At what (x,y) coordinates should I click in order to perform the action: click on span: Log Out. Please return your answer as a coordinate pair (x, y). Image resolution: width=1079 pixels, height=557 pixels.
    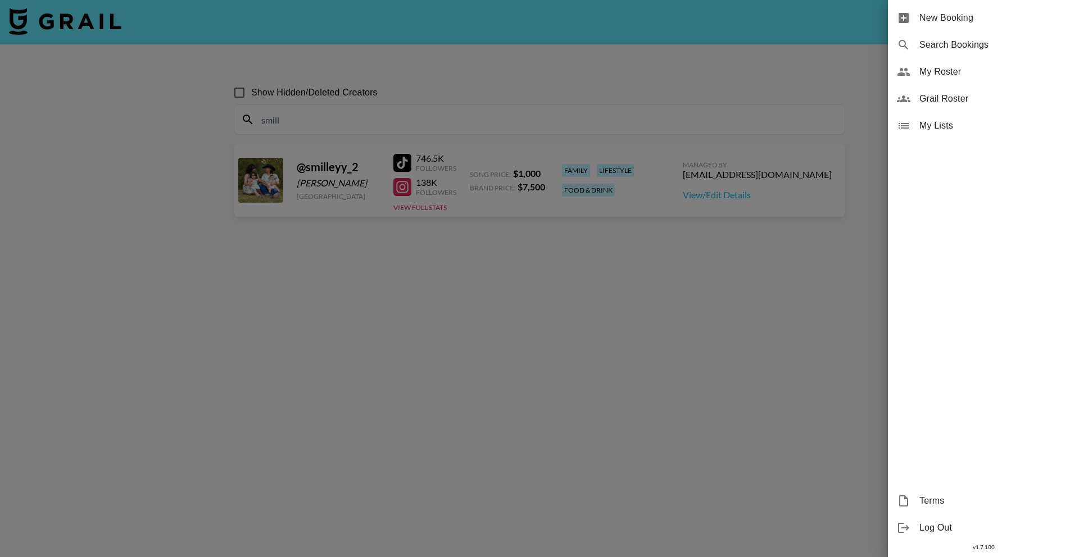
    Looking at the image, I should click on (994, 528).